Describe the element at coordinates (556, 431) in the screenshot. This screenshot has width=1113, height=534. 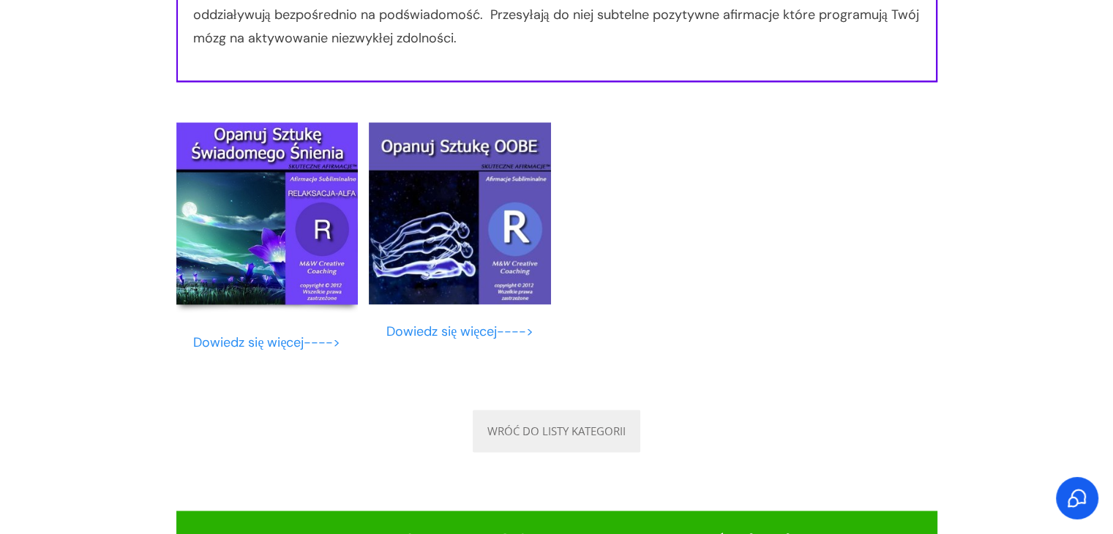
I see `span: WRÓĆ DO LISTY KATEGORII` at that location.